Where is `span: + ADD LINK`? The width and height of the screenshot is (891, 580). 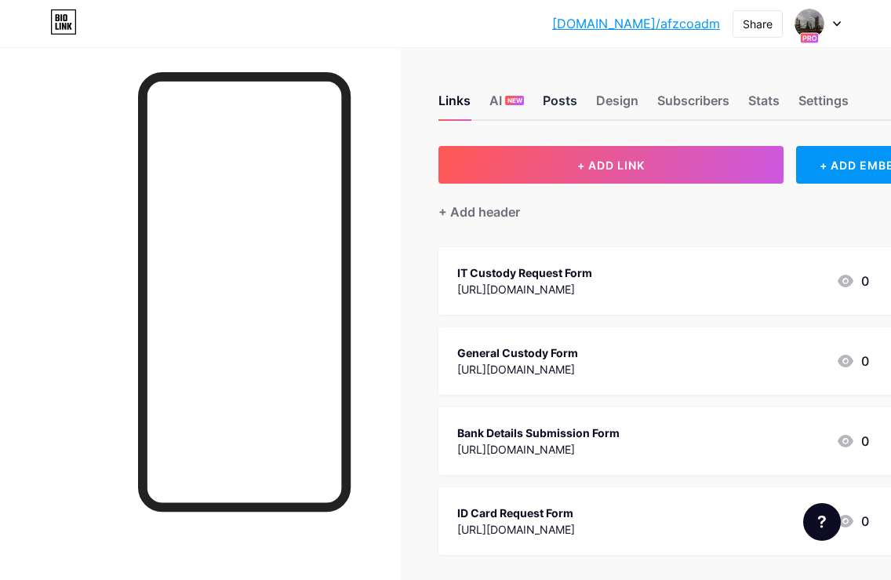 span: + ADD LINK is located at coordinates (611, 165).